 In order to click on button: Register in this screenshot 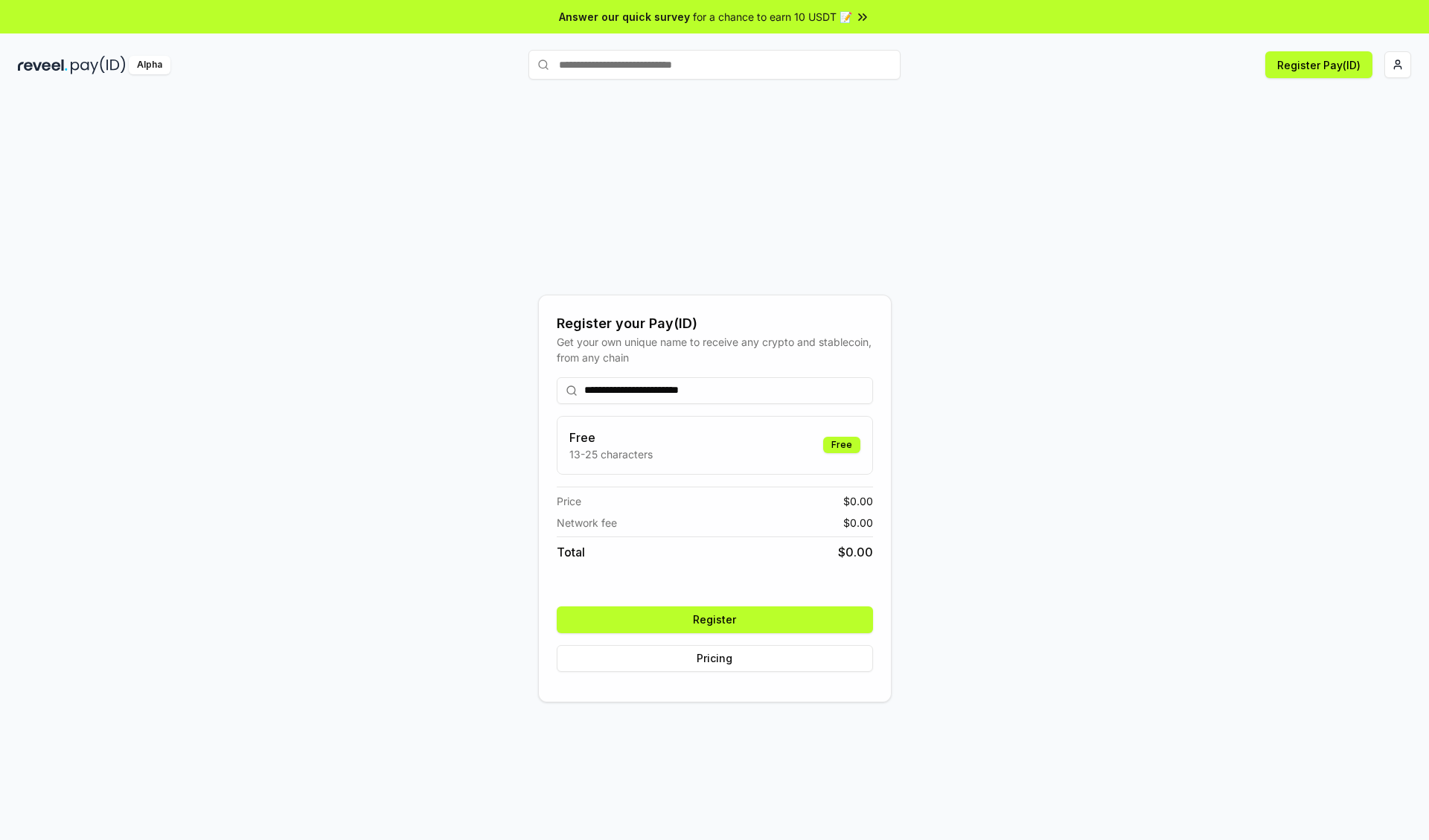, I will do `click(714, 620)`.